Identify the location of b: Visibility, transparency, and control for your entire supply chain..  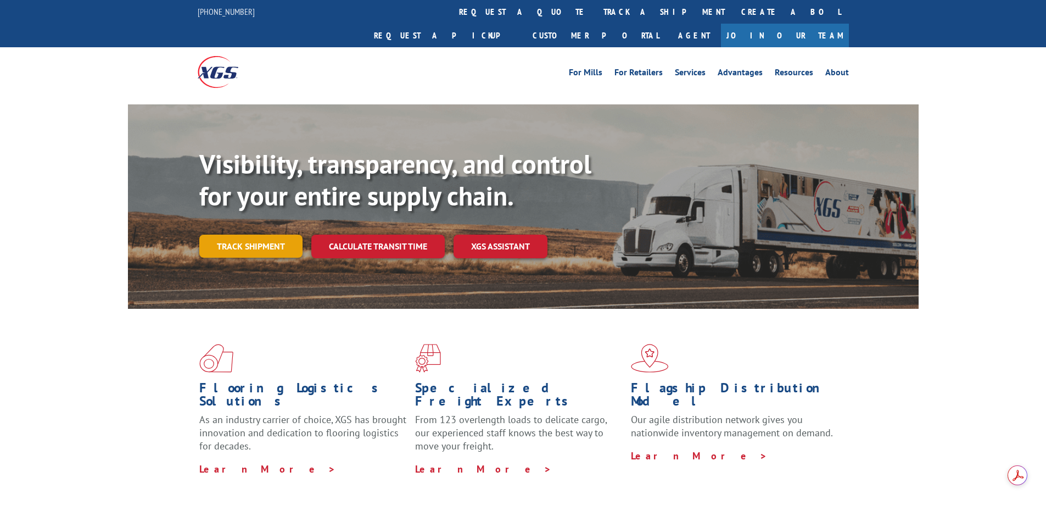
(395, 180).